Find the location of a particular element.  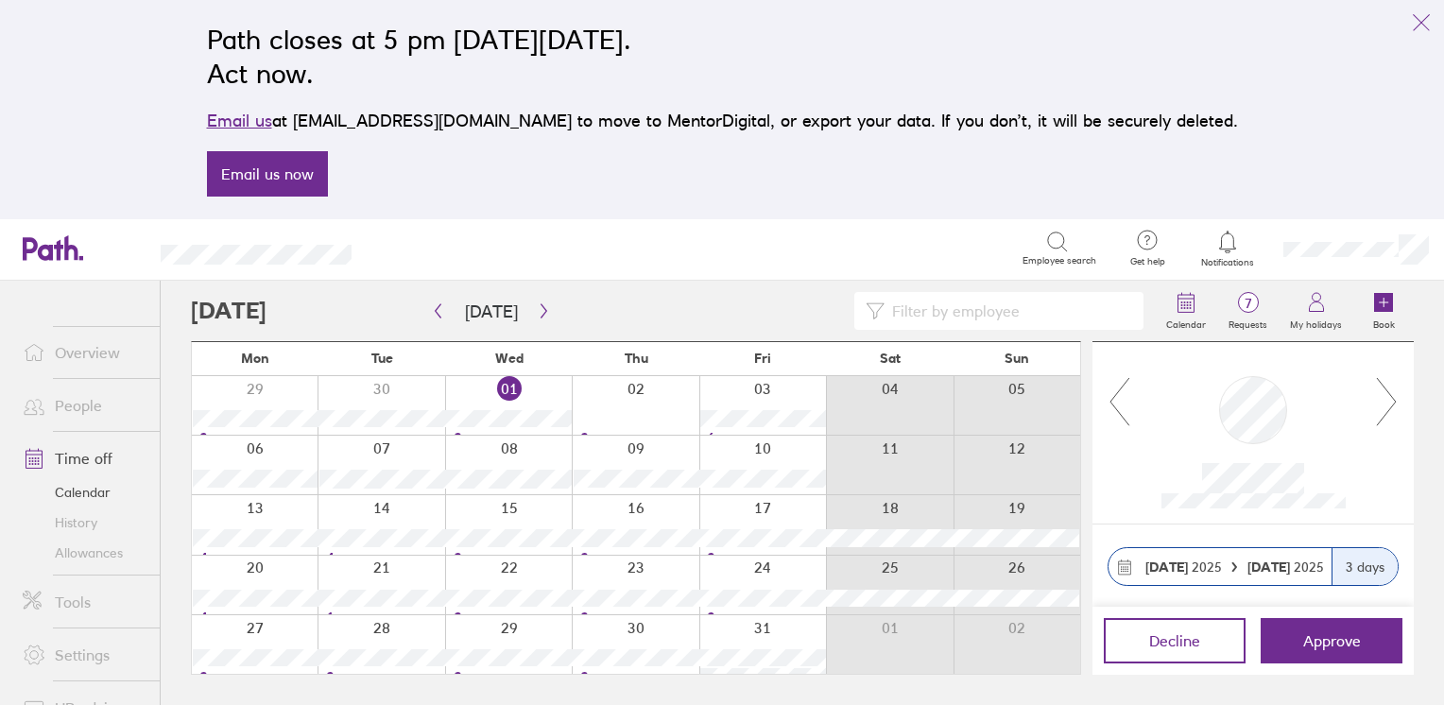

span: 7 is located at coordinates (1247, 303).